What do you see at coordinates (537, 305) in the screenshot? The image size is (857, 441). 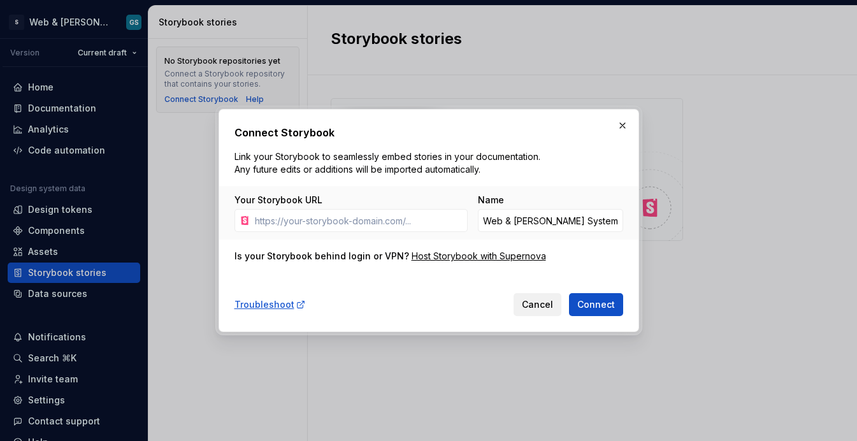 I see `span: Cancel` at bounding box center [537, 305].